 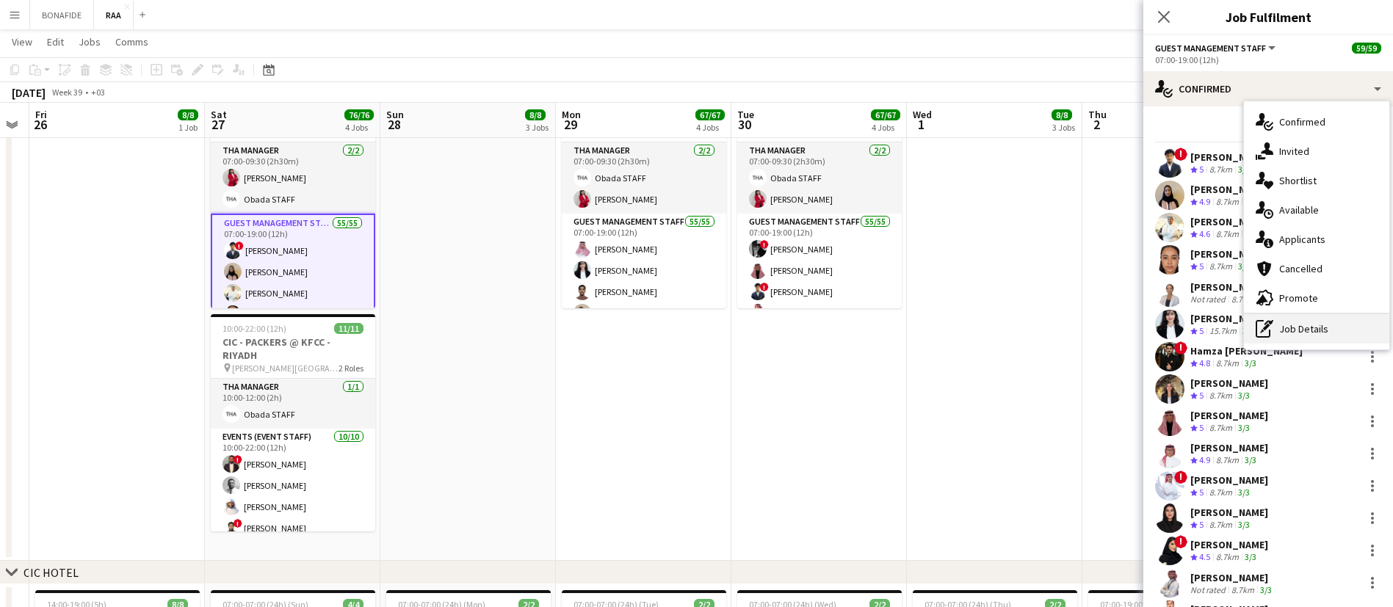 What do you see at coordinates (394, 124) in the screenshot?
I see `span: 28` at bounding box center [394, 124].